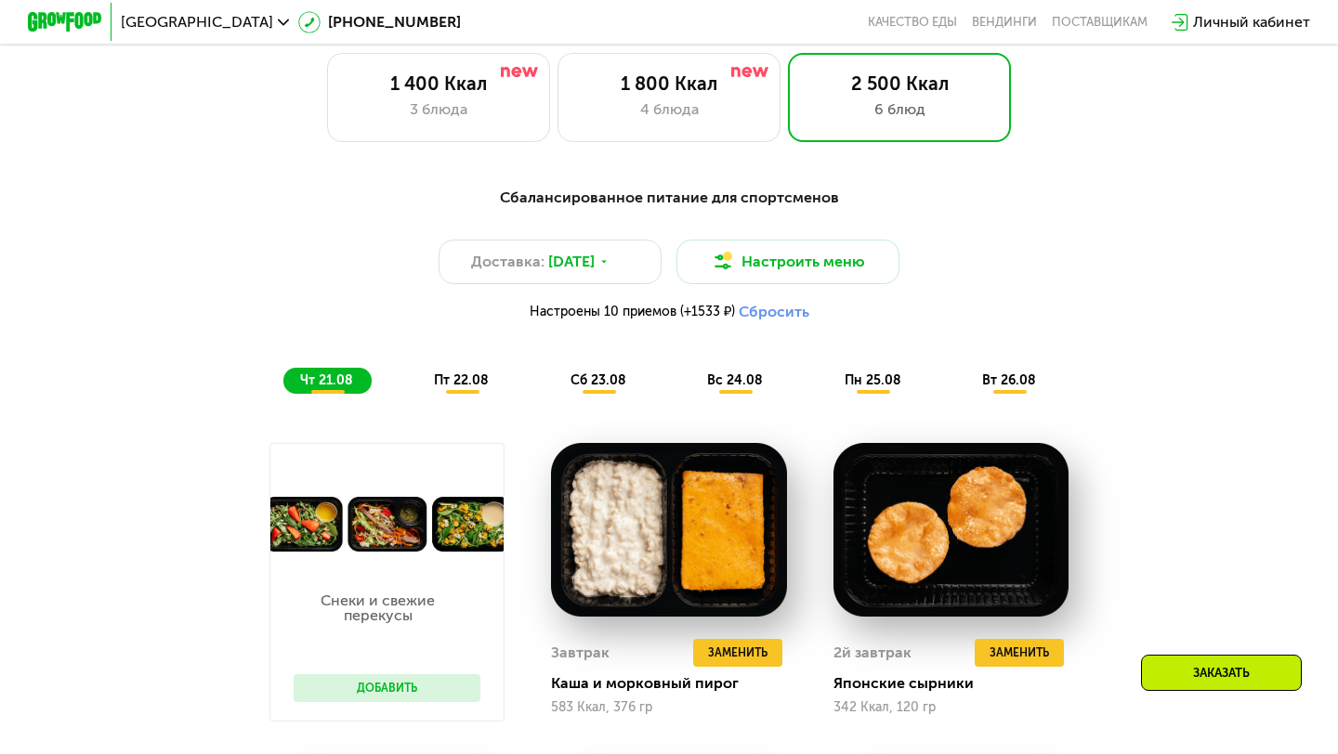 The image size is (1338, 754). What do you see at coordinates (669, 110) in the screenshot?
I see `div: 4 блюда` at bounding box center [669, 110].